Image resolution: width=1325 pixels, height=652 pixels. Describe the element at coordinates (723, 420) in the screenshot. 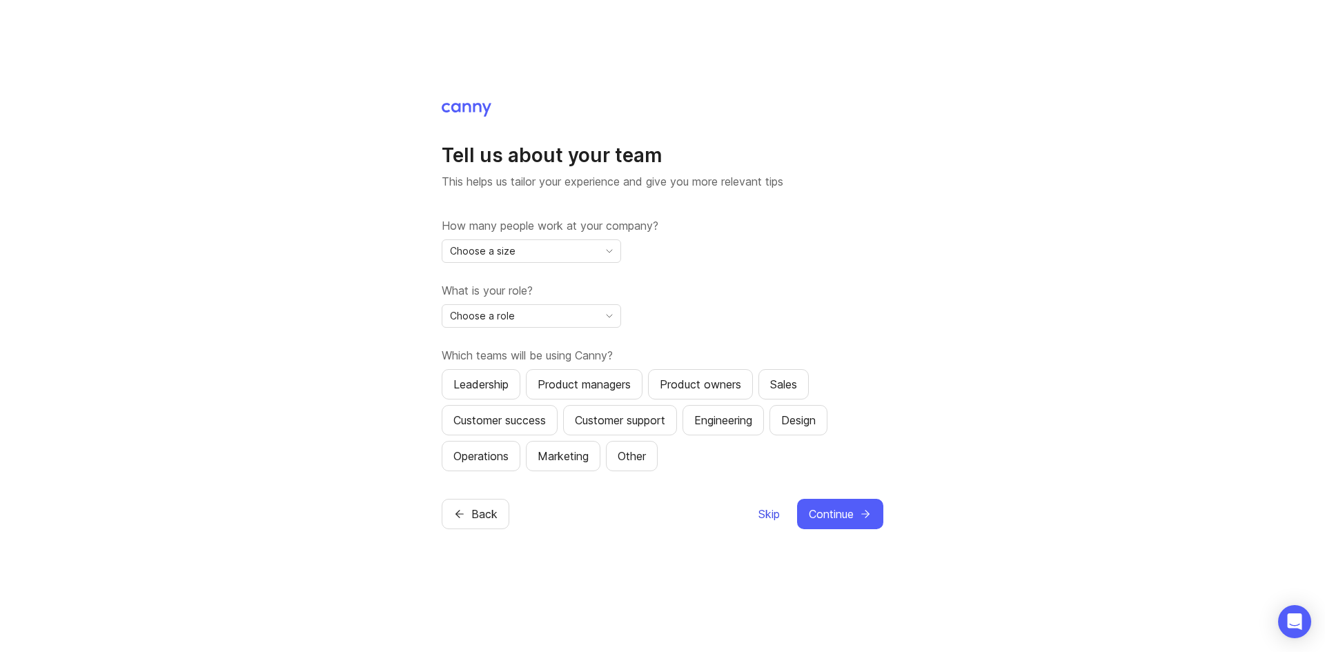

I see `div: Engineering` at that location.